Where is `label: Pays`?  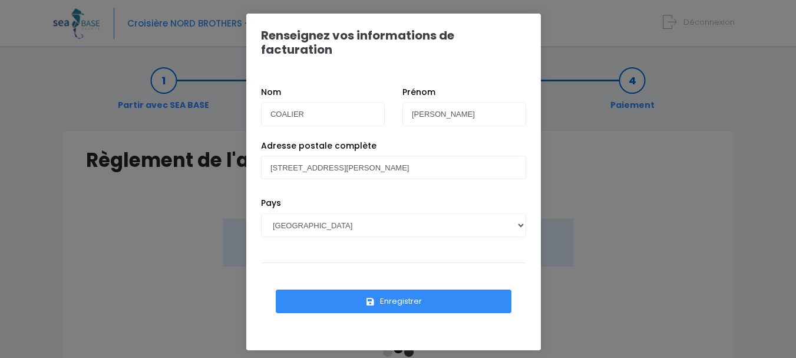 label: Pays is located at coordinates (271, 203).